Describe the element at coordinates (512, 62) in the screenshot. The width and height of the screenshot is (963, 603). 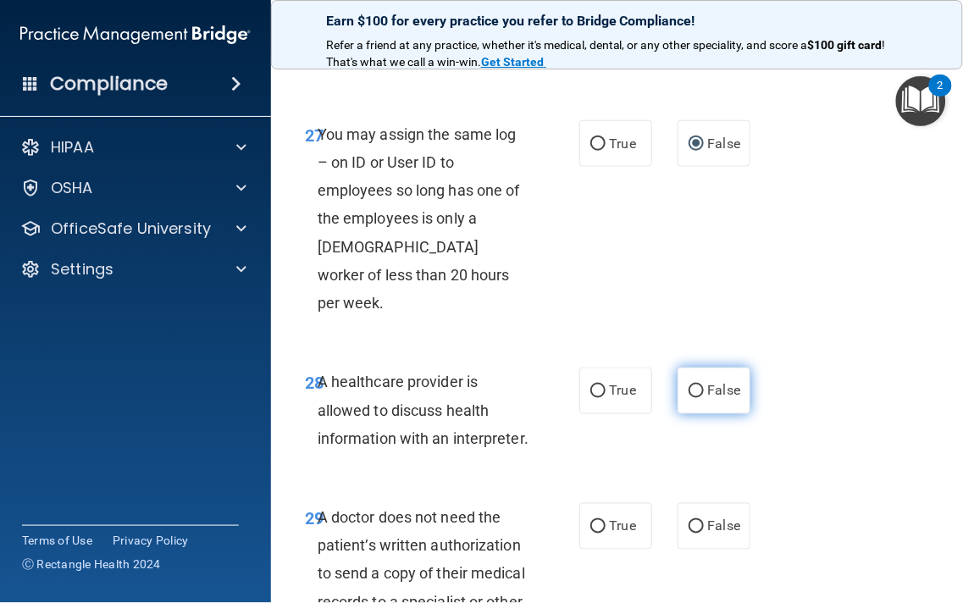
I see `strong: Get Started` at that location.